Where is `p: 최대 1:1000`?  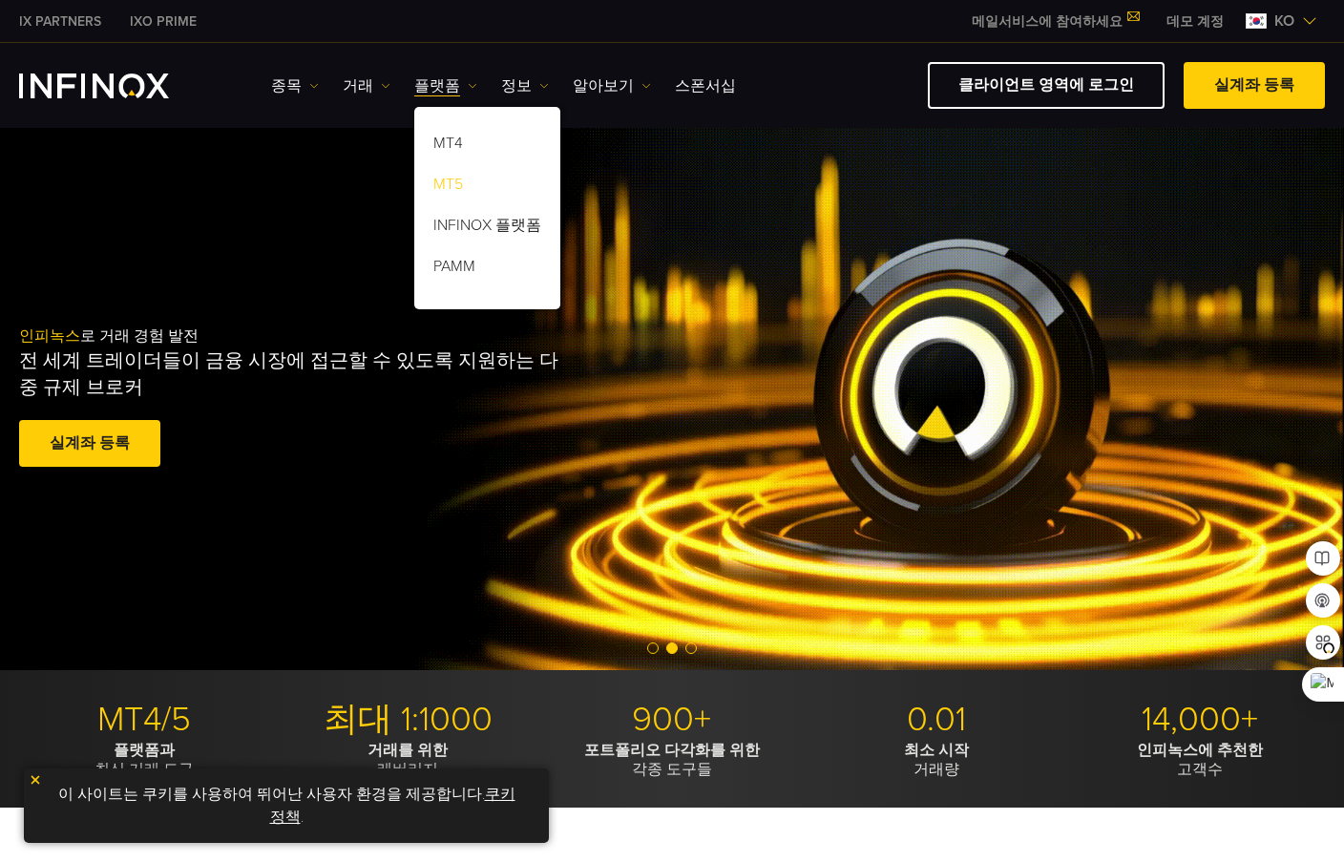
p: 최대 1:1000 is located at coordinates (409, 720).